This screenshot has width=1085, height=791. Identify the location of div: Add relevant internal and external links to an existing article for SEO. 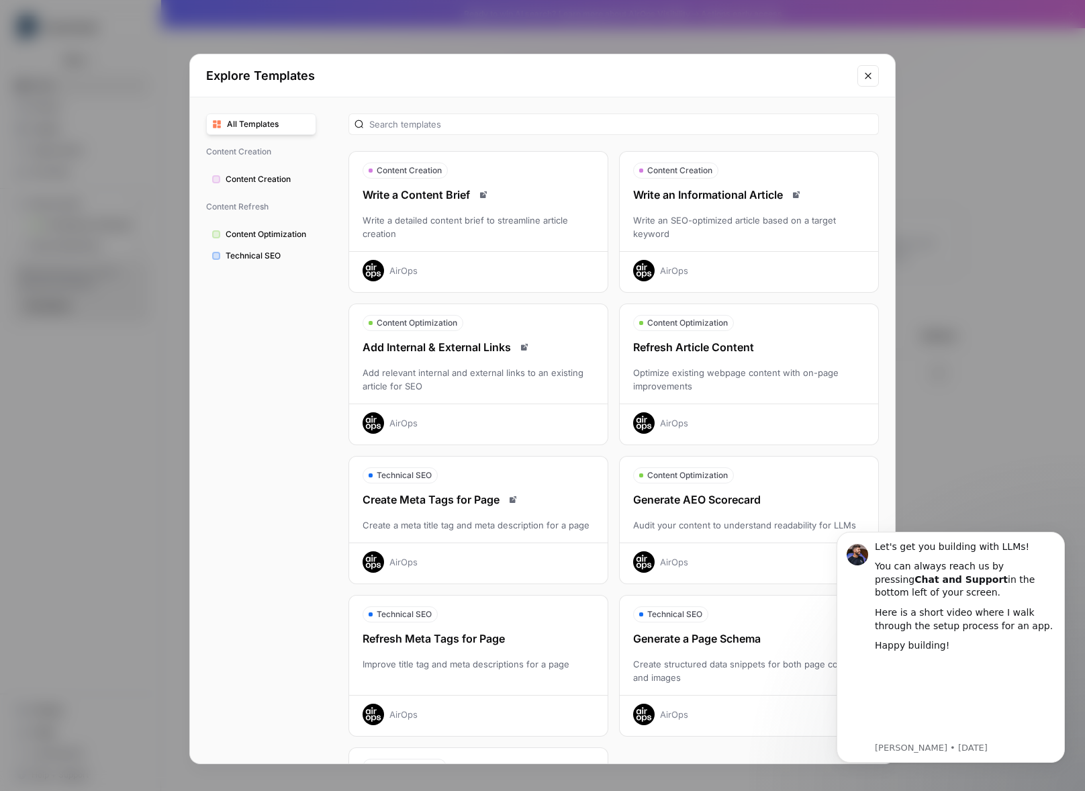
(478, 379).